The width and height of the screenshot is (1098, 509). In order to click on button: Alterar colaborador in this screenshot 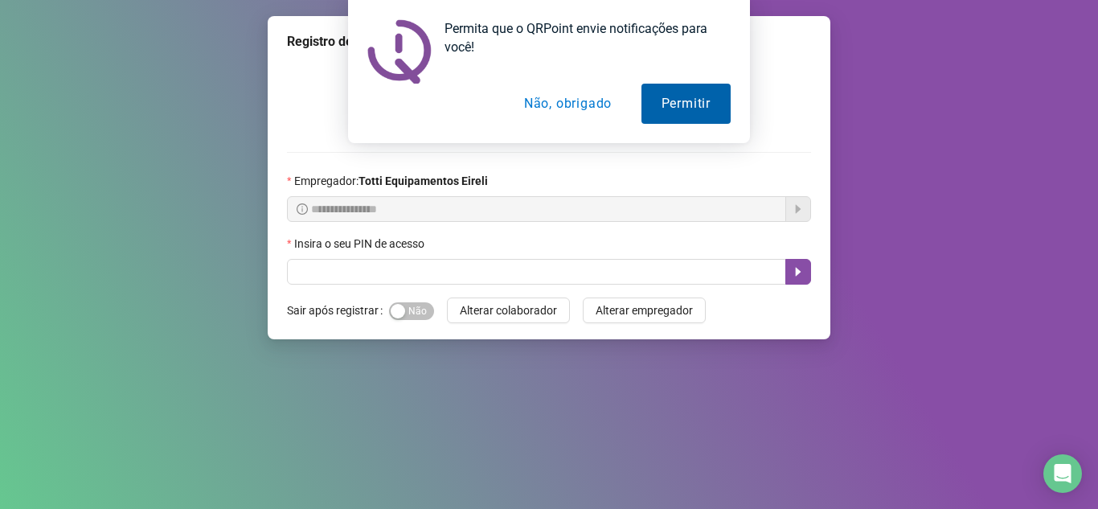, I will do `click(508, 310)`.